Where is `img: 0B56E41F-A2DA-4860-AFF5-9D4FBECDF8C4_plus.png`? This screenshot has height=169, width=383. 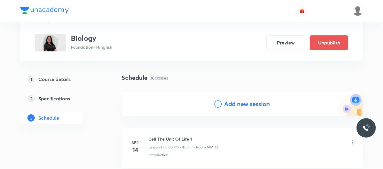
img: 0B56E41F-A2DA-4860-AFF5-9D4FBECDF8C4_plus.png is located at coordinates (50, 43).